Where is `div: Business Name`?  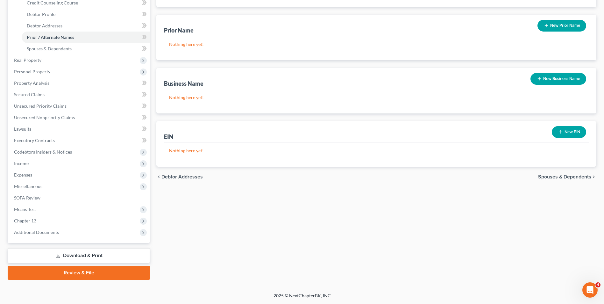 div: Business Name is located at coordinates (184, 83).